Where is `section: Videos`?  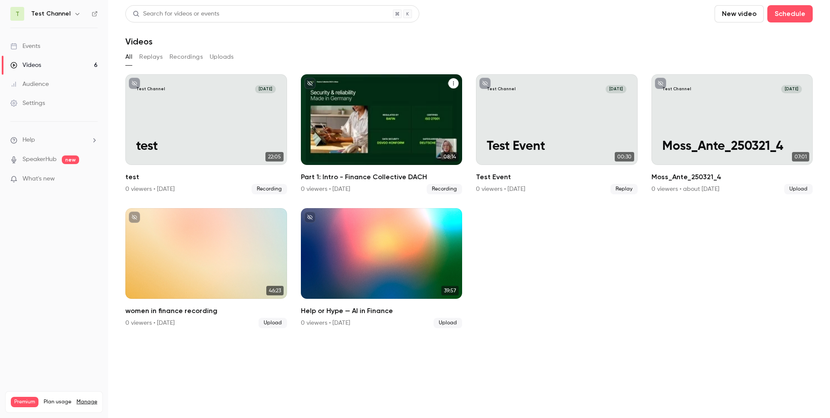
section: Videos is located at coordinates (469, 209).